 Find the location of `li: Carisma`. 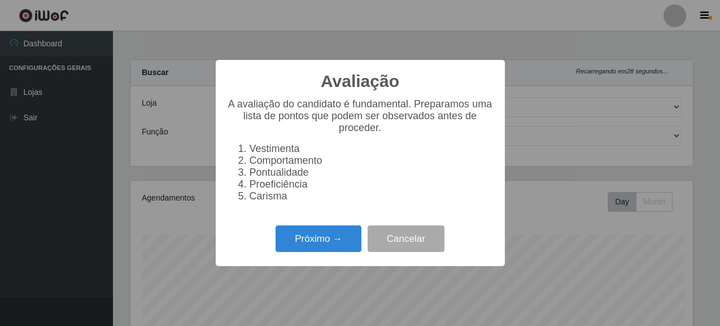

li: Carisma is located at coordinates (371, 196).